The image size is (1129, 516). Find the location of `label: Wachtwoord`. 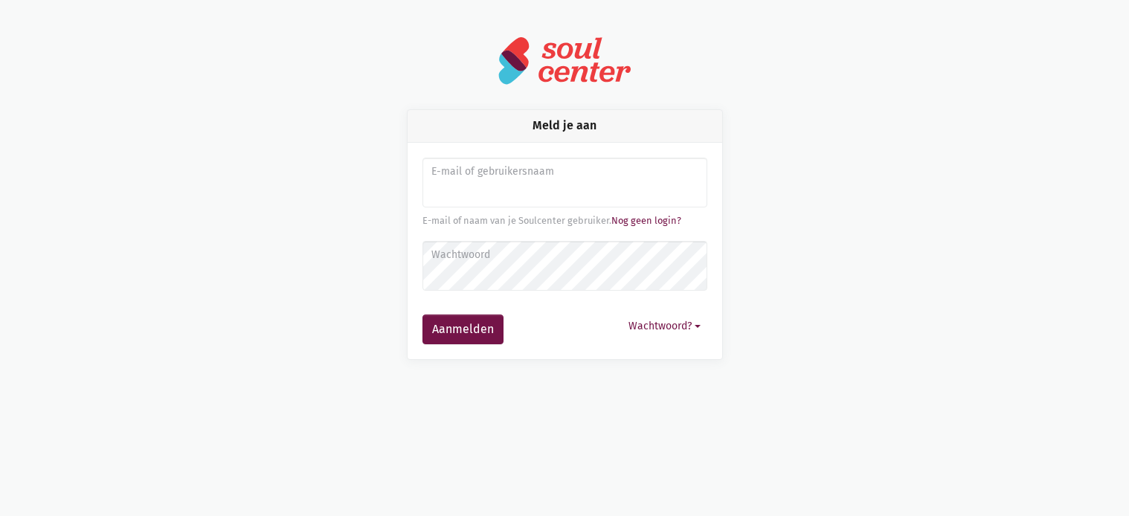

label: Wachtwoord is located at coordinates (564, 255).